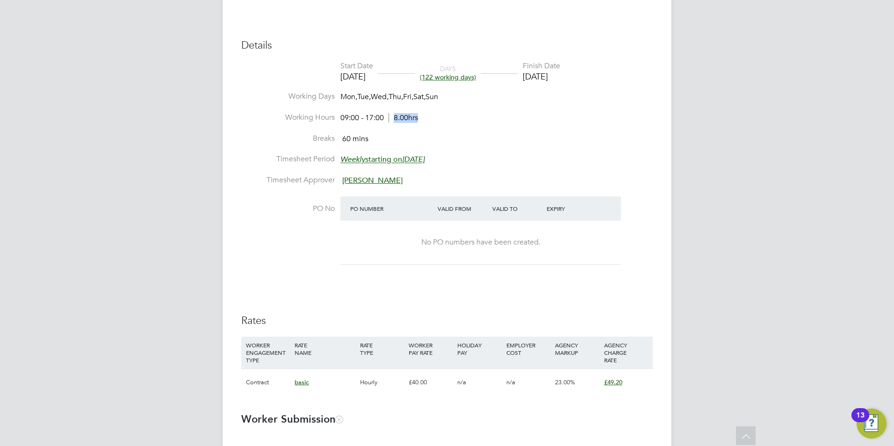  Describe the element at coordinates (288, 159) in the screenshot. I see `label: Timesheet Period` at that location.